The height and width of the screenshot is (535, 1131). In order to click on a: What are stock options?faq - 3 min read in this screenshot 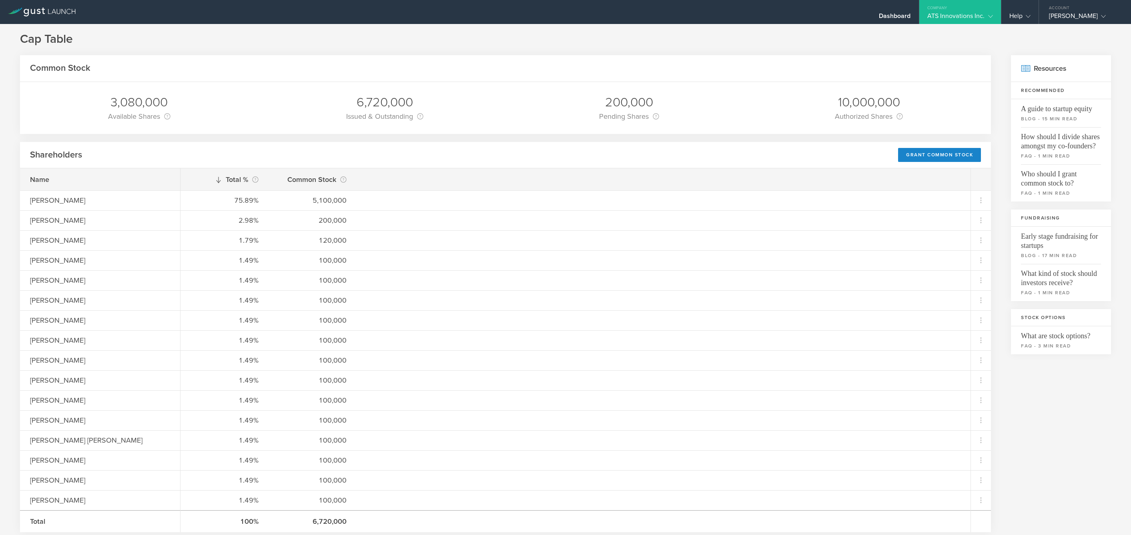, I will do `click(1061, 340)`.